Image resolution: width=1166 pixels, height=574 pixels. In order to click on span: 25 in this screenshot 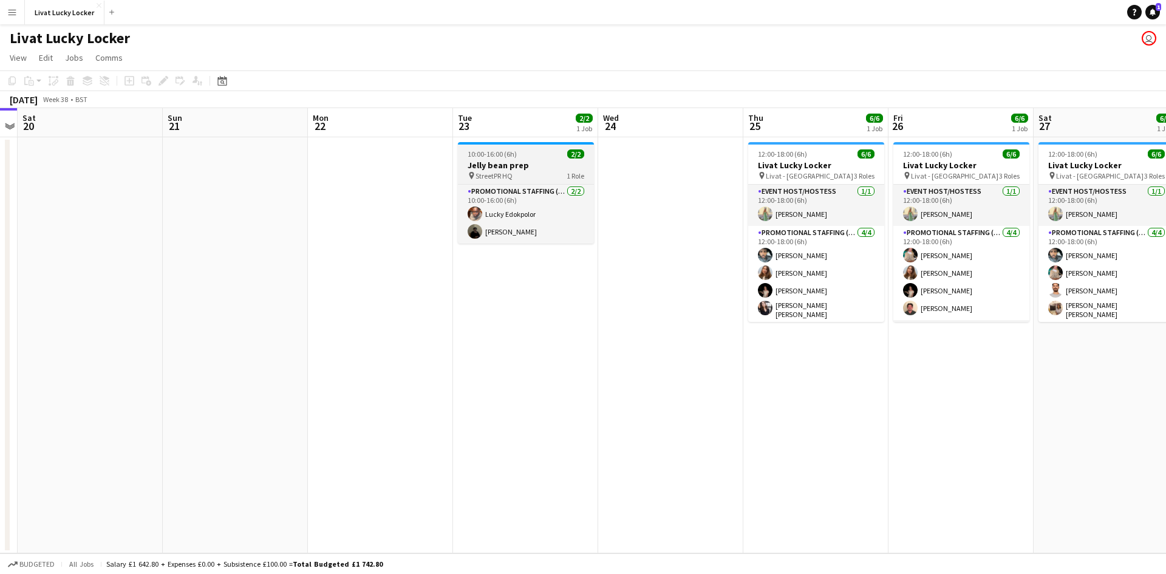, I will do `click(755, 126)`.